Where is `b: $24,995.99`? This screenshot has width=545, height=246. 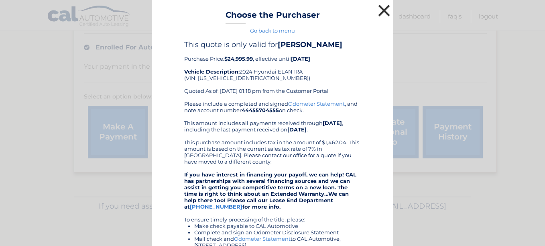
b: $24,995.99 is located at coordinates (239, 59).